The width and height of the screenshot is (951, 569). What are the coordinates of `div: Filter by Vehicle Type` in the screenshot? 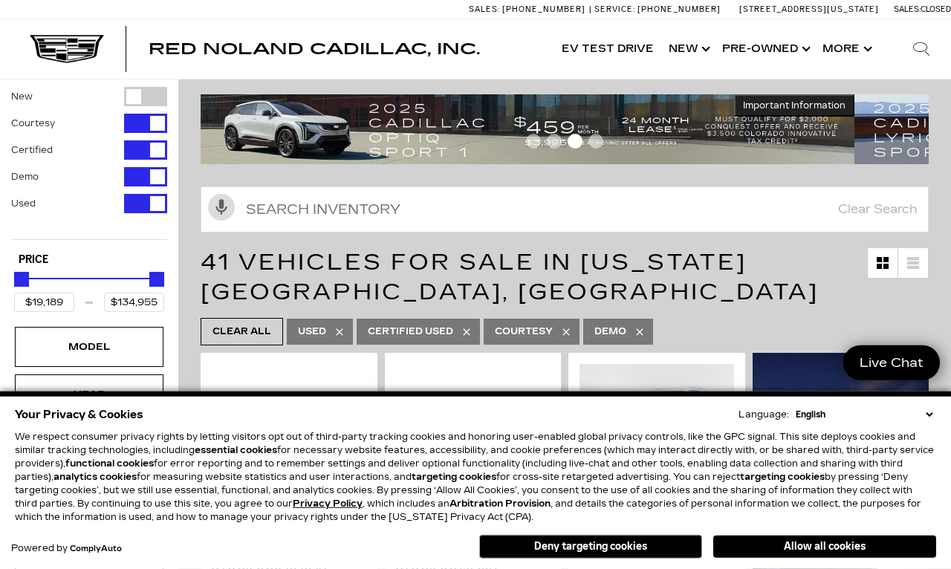 It's located at (89, 163).